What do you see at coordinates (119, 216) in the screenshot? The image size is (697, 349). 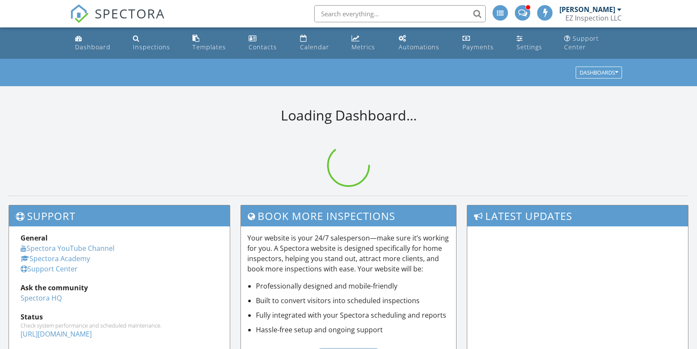 I see `h3: Support` at bounding box center [119, 216].